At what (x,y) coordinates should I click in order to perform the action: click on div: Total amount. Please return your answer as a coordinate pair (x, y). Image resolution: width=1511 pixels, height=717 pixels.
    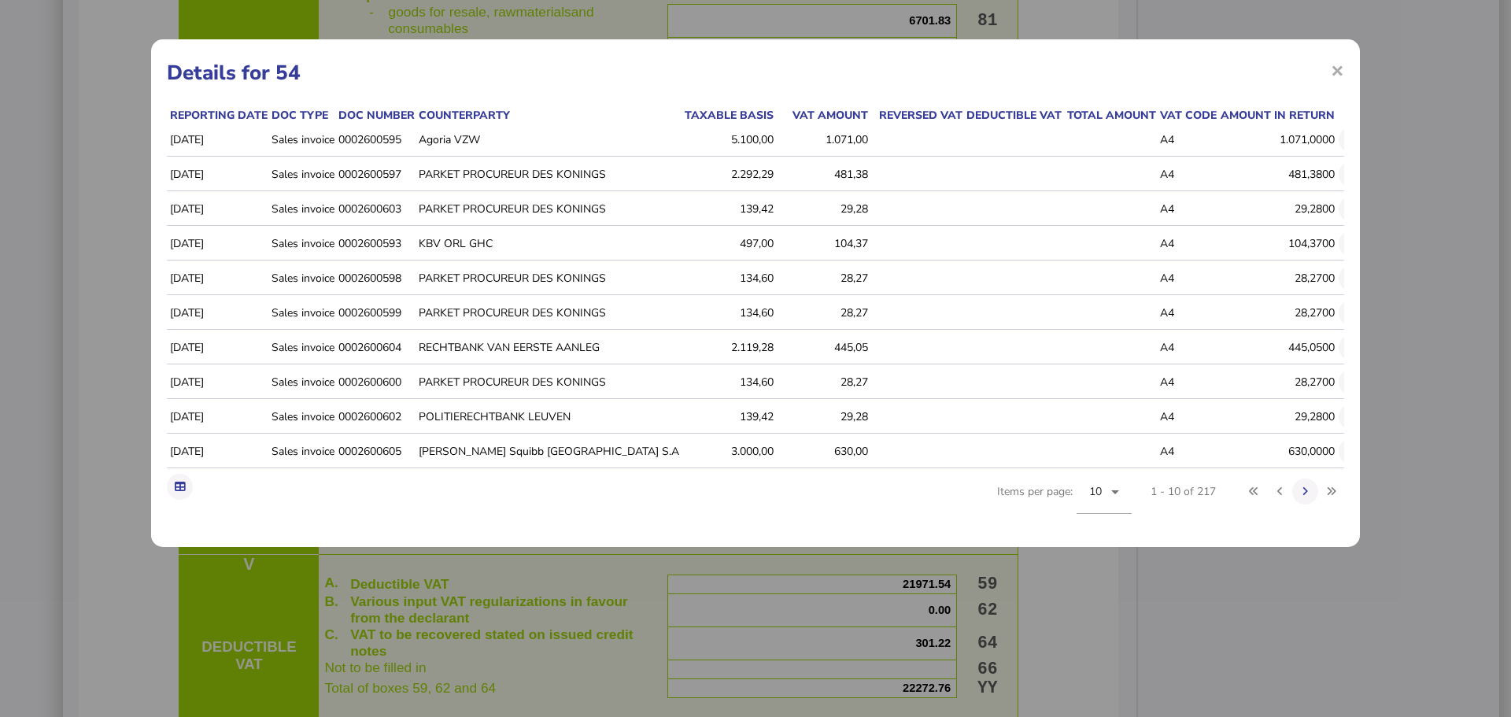
    Looking at the image, I should click on (1110, 115).